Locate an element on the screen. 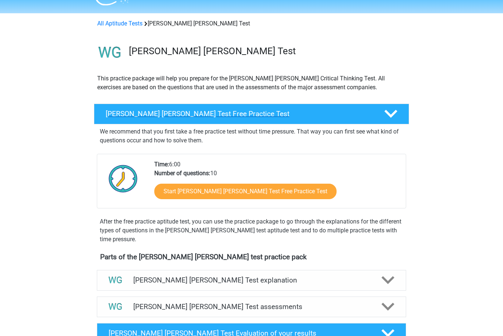 The width and height of the screenshot is (503, 336). img: watson glaser test is located at coordinates (110, 53).